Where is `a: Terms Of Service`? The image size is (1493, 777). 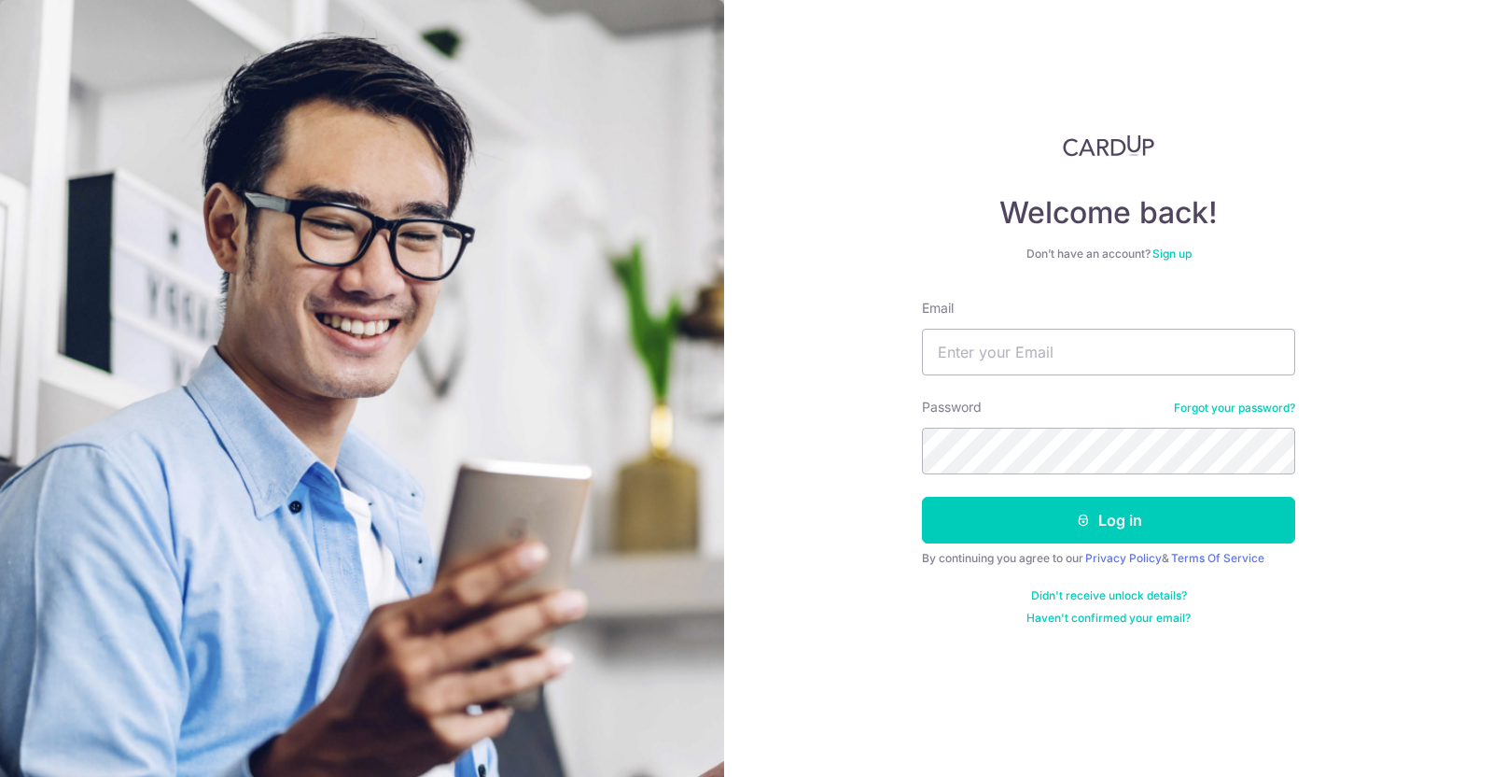
a: Terms Of Service is located at coordinates (1218, 557).